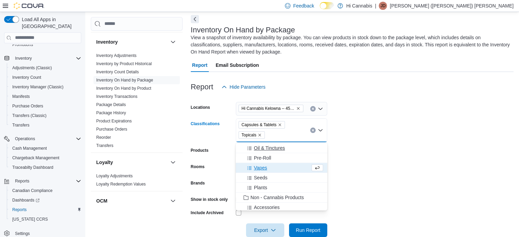  I want to click on button: Close list of options, so click(320, 130).